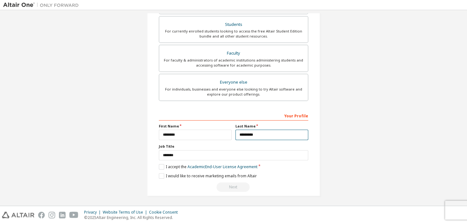 The image size is (467, 224). I want to click on p: © 2025 Altair Engineering, Inc. All Rights Reserved., so click(133, 217).